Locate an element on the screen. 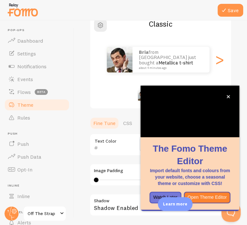  div: Learn more is located at coordinates (175, 204).